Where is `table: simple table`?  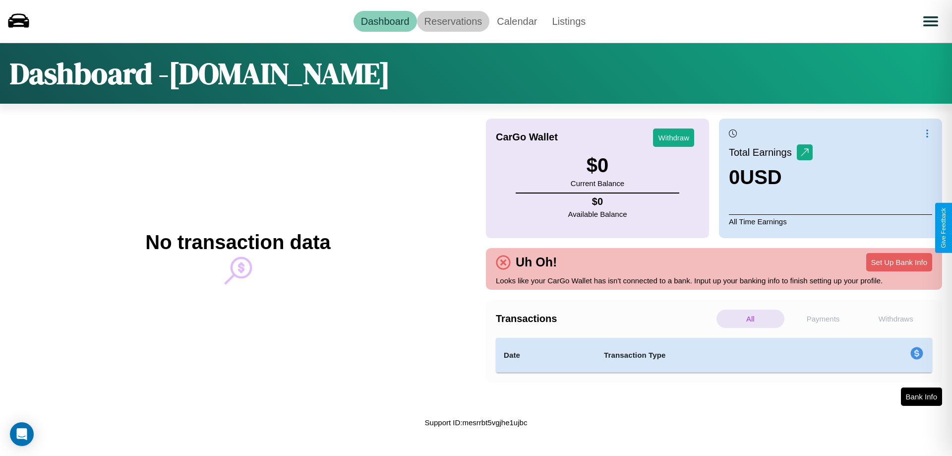 table: simple table is located at coordinates (714, 355).